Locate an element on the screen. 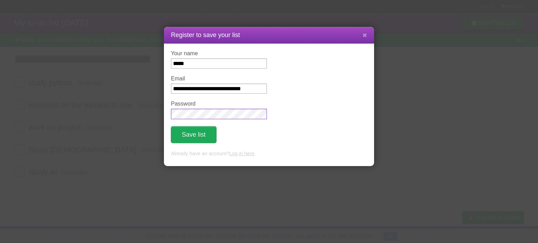  label: Your name is located at coordinates (219, 54).